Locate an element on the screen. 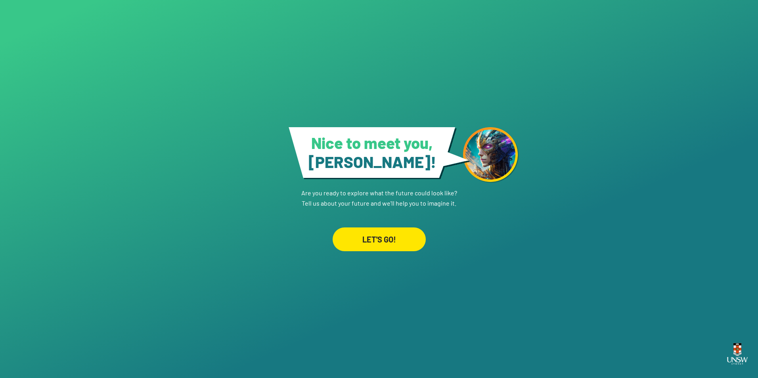  img: UNSW is located at coordinates (737, 354).